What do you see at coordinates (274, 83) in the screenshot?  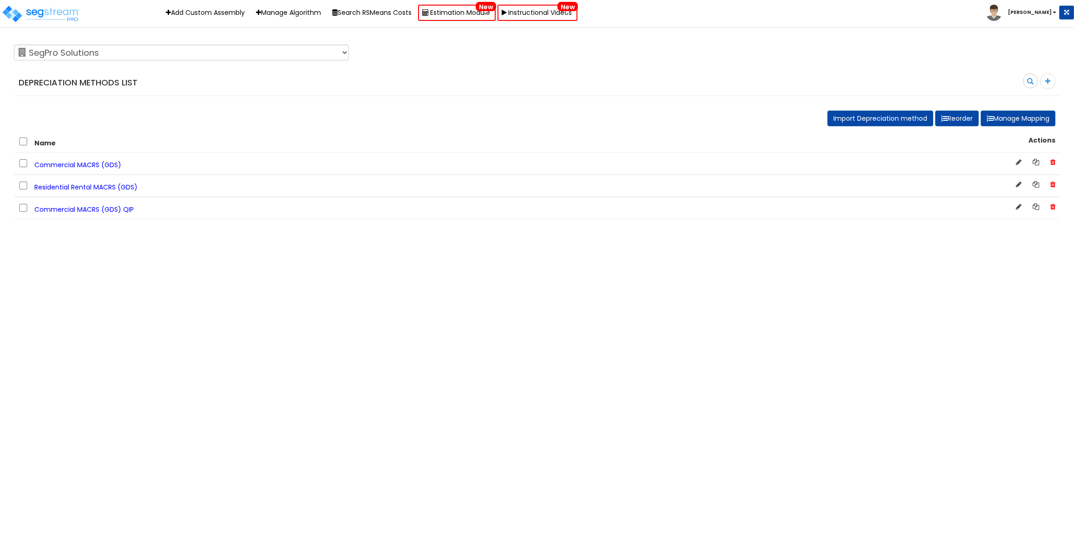 I see `h4: Depreciation Methods List` at bounding box center [274, 83].